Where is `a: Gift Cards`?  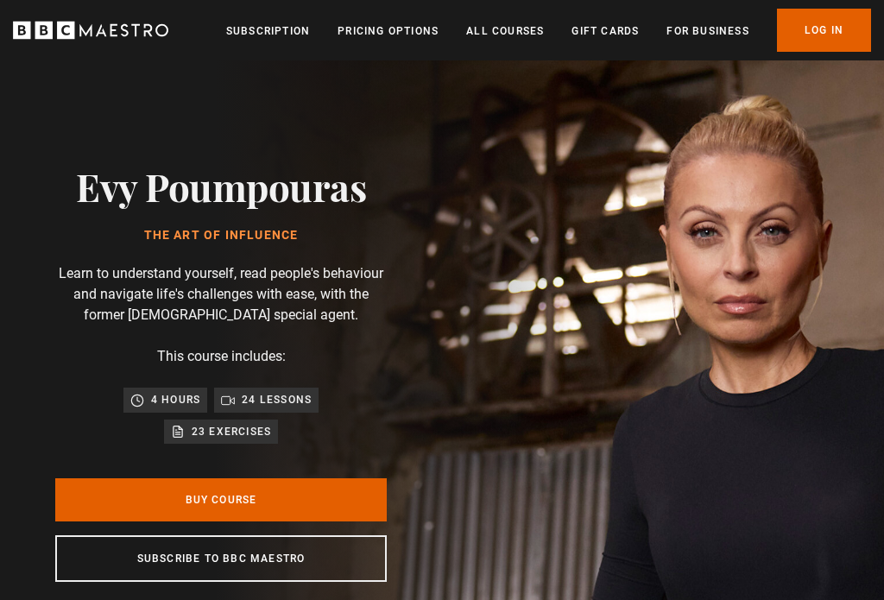
a: Gift Cards is located at coordinates (605, 31).